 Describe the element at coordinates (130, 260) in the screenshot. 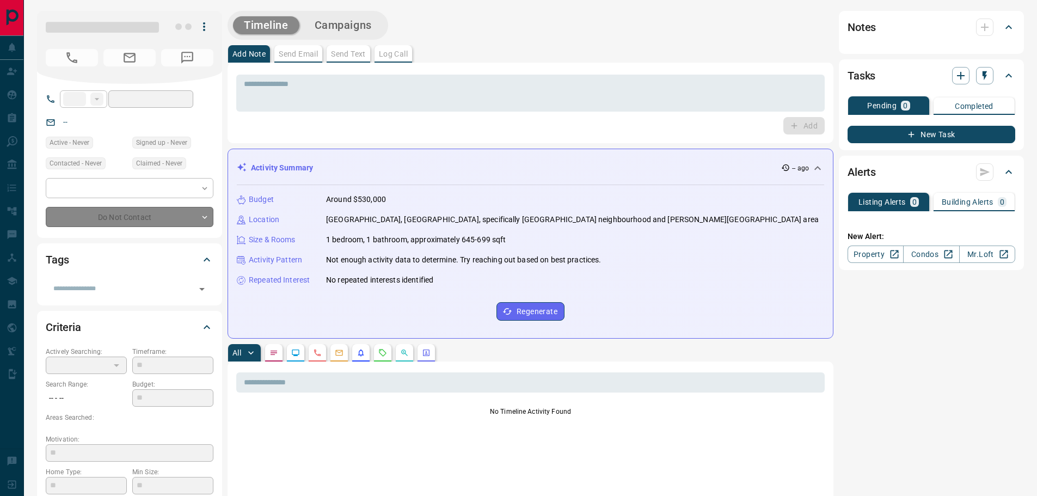

I see `div: Tags` at that location.